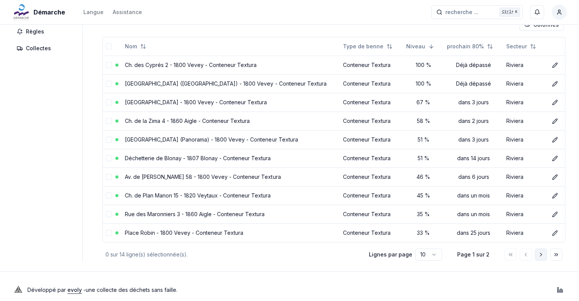  What do you see at coordinates (477, 12) in the screenshot?
I see `button: recherche ...Ctrl+K` at bounding box center [477, 12].